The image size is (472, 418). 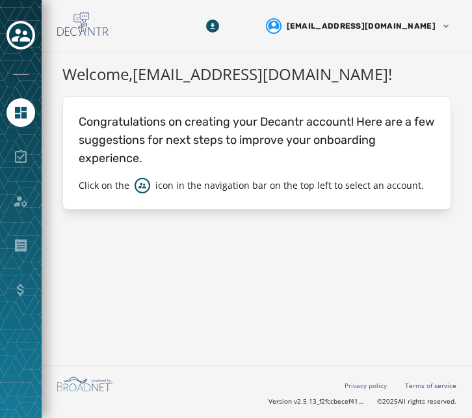 What do you see at coordinates (104, 185) in the screenshot?
I see `p: Click on the` at bounding box center [104, 185].